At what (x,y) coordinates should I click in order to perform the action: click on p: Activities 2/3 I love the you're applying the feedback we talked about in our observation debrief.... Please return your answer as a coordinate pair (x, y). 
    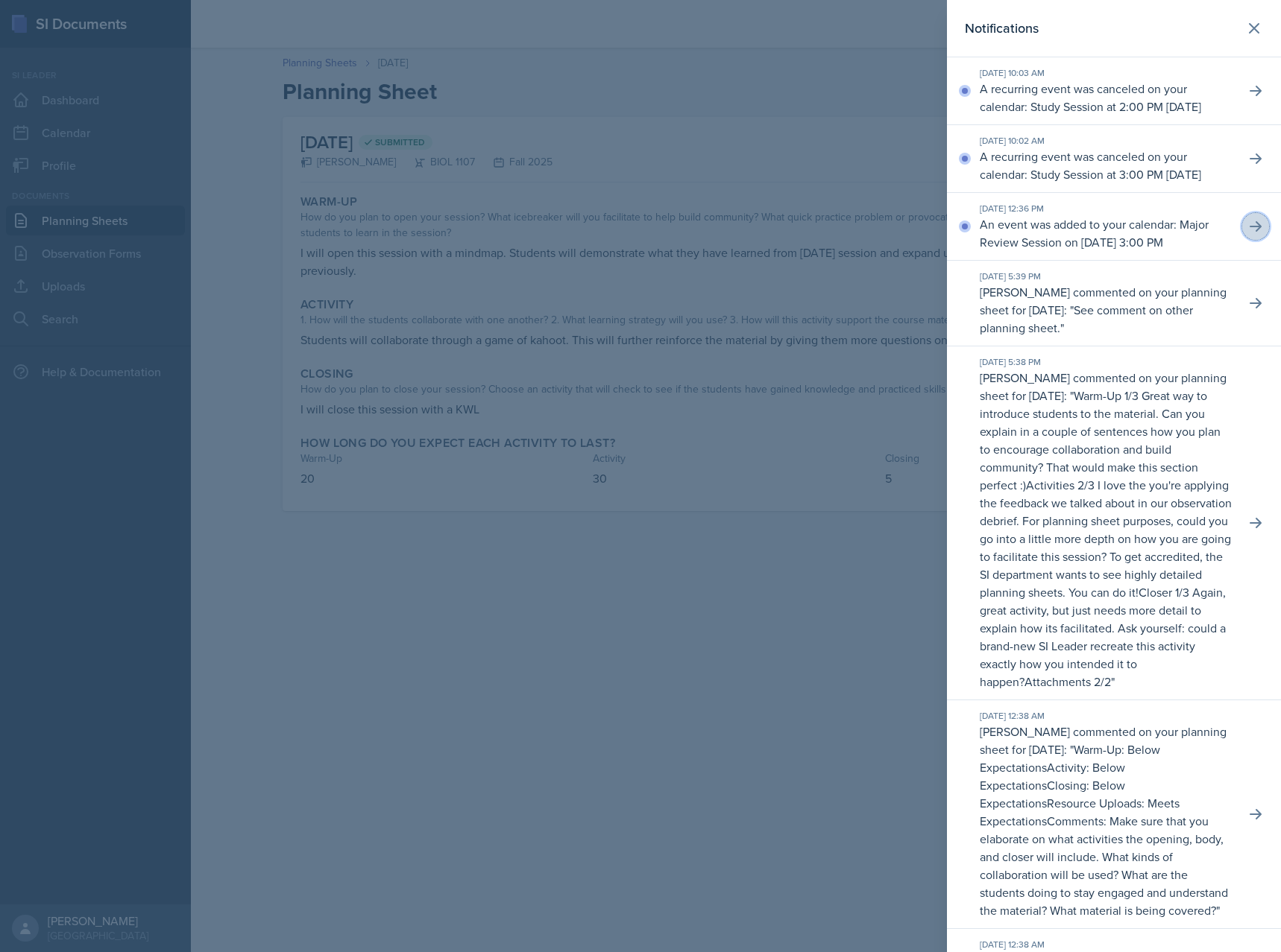
    Looking at the image, I should click on (1105, 538).